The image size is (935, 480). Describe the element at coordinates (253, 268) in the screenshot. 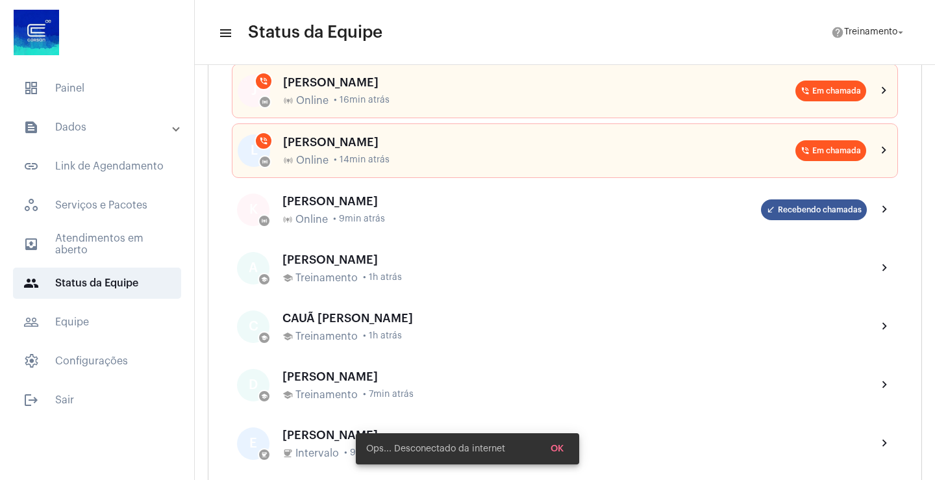

I see `div: A` at that location.